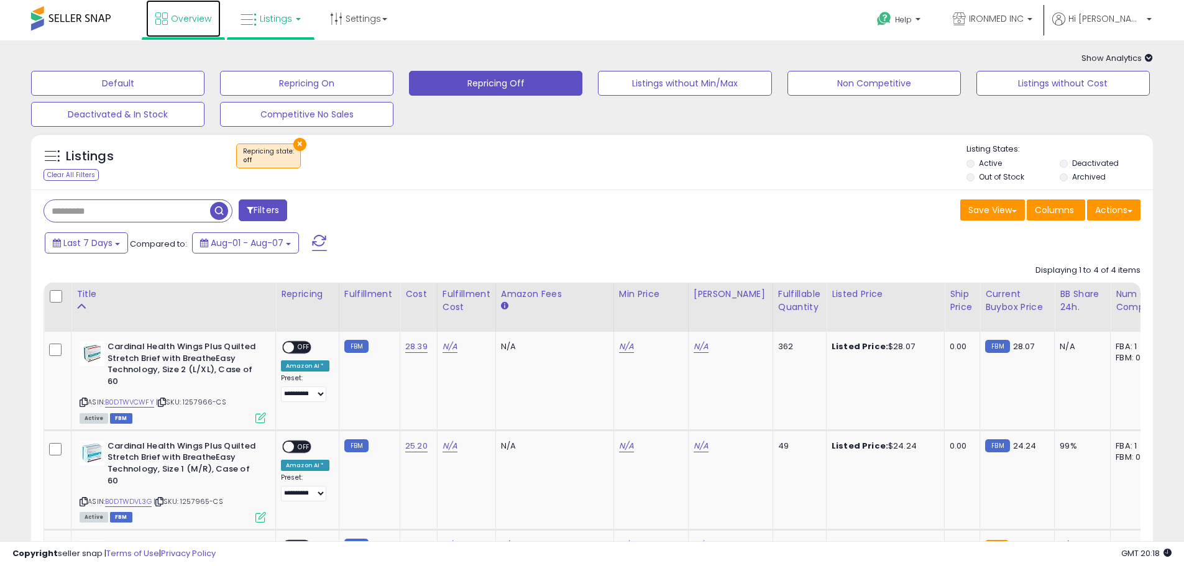  What do you see at coordinates (183, 465) in the screenshot?
I see `b: Cardinal Health Wings Plus Quilted Stretch Brief with BreatheEasy Technology, Size 1 (M/R), Case ...` at bounding box center [183, 465].